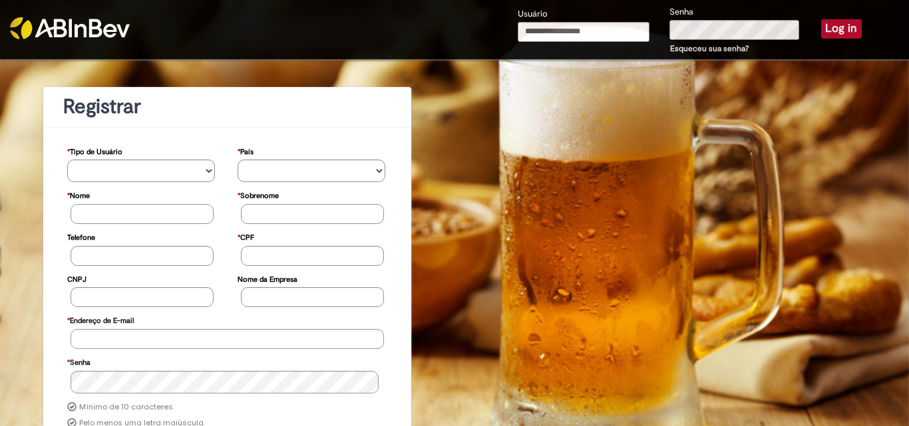 This screenshot has width=909, height=426. What do you see at coordinates (94, 150) in the screenshot?
I see `label: Tipo de Usuário` at bounding box center [94, 150].